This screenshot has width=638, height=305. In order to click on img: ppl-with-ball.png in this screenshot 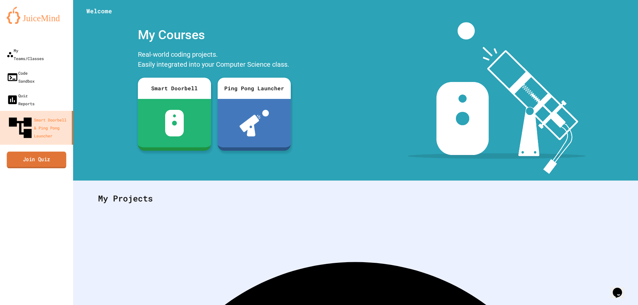, I will do `click(254, 123)`.